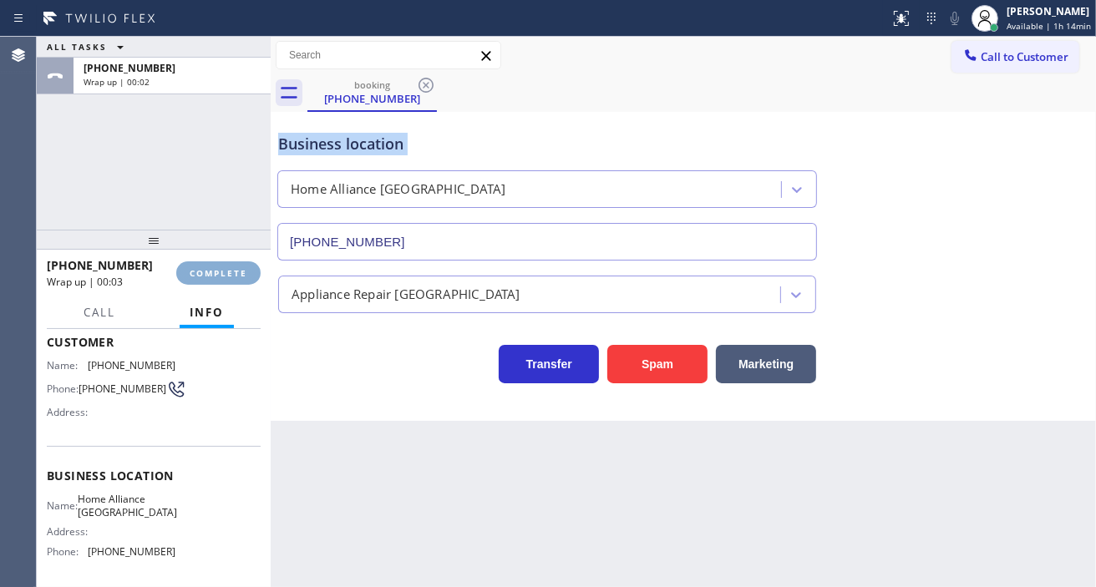  What do you see at coordinates (154, 342) in the screenshot?
I see `span: Customer` at bounding box center [154, 342].